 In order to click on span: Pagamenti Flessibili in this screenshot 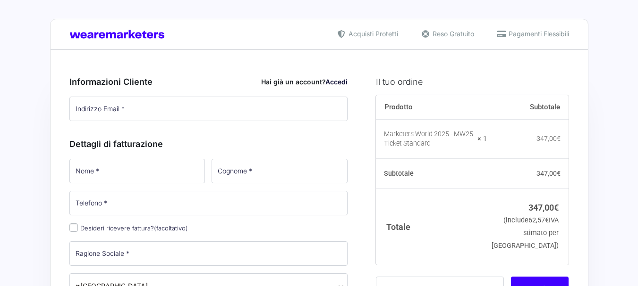, I will do `click(537, 34)`.